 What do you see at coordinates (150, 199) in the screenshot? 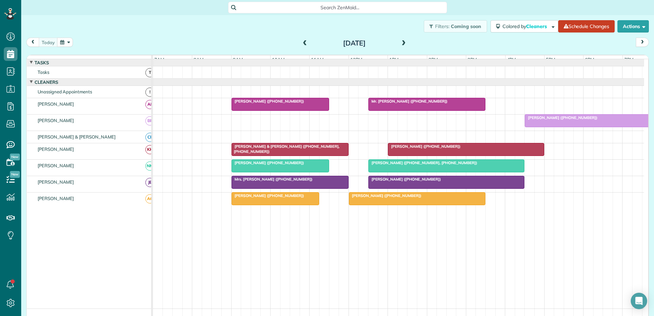
I see `span: AG` at bounding box center [150, 199].